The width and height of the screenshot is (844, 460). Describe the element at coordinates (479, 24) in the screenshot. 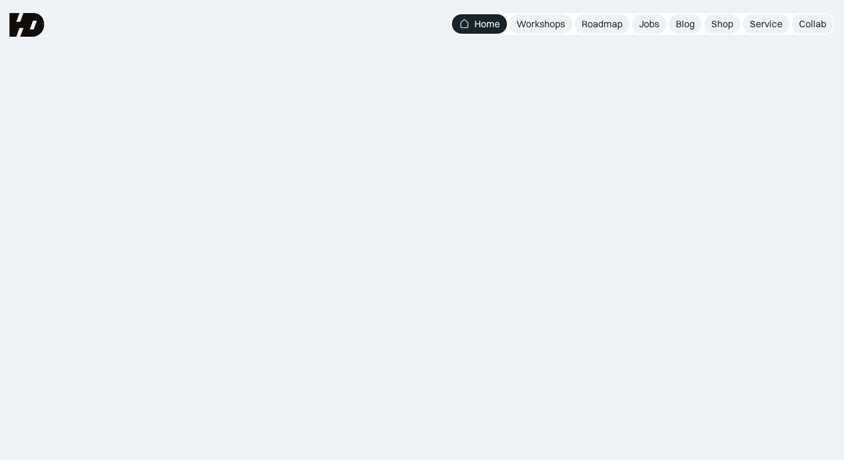

I see `a: Home` at that location.